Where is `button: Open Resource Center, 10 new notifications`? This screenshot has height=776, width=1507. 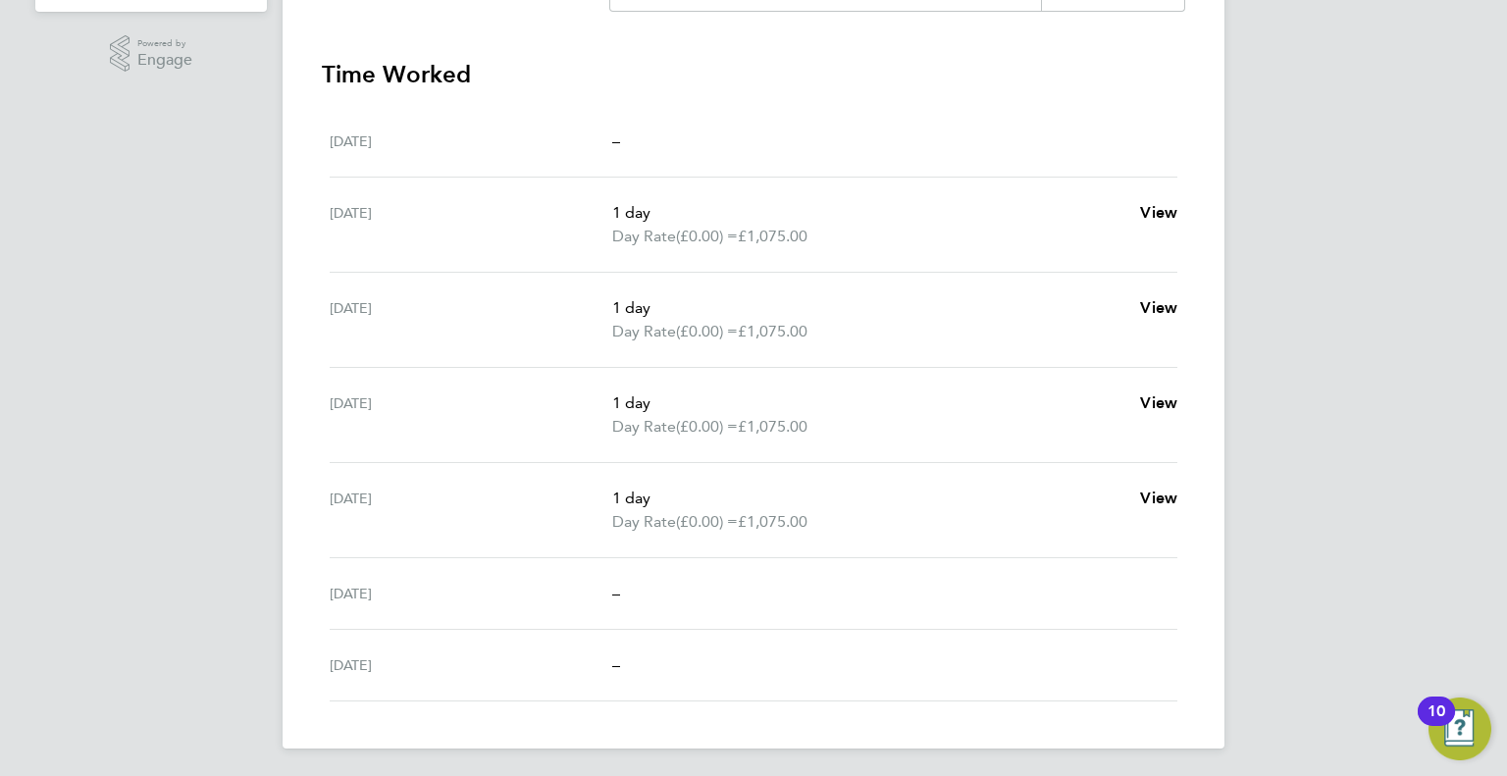
button: Open Resource Center, 10 new notifications is located at coordinates (1460, 729).